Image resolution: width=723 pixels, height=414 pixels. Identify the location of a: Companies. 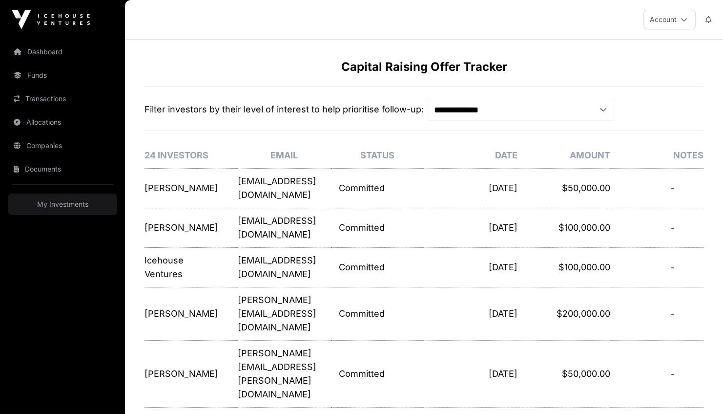
(62, 145).